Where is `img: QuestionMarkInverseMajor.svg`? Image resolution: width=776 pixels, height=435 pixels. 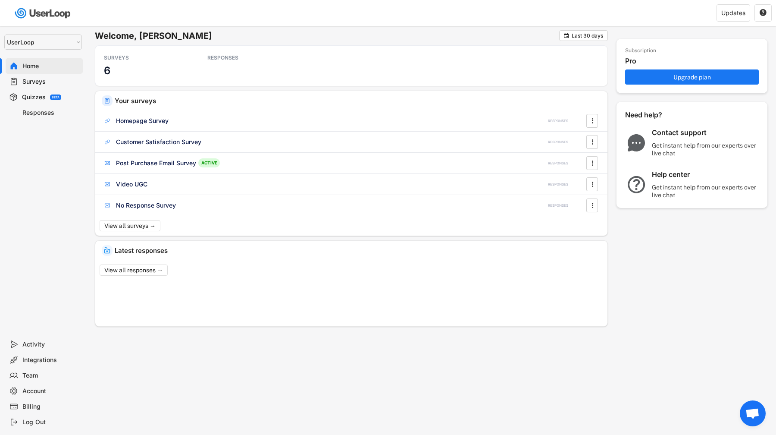
img: QuestionMarkInverseMajor.svg is located at coordinates (637, 185).